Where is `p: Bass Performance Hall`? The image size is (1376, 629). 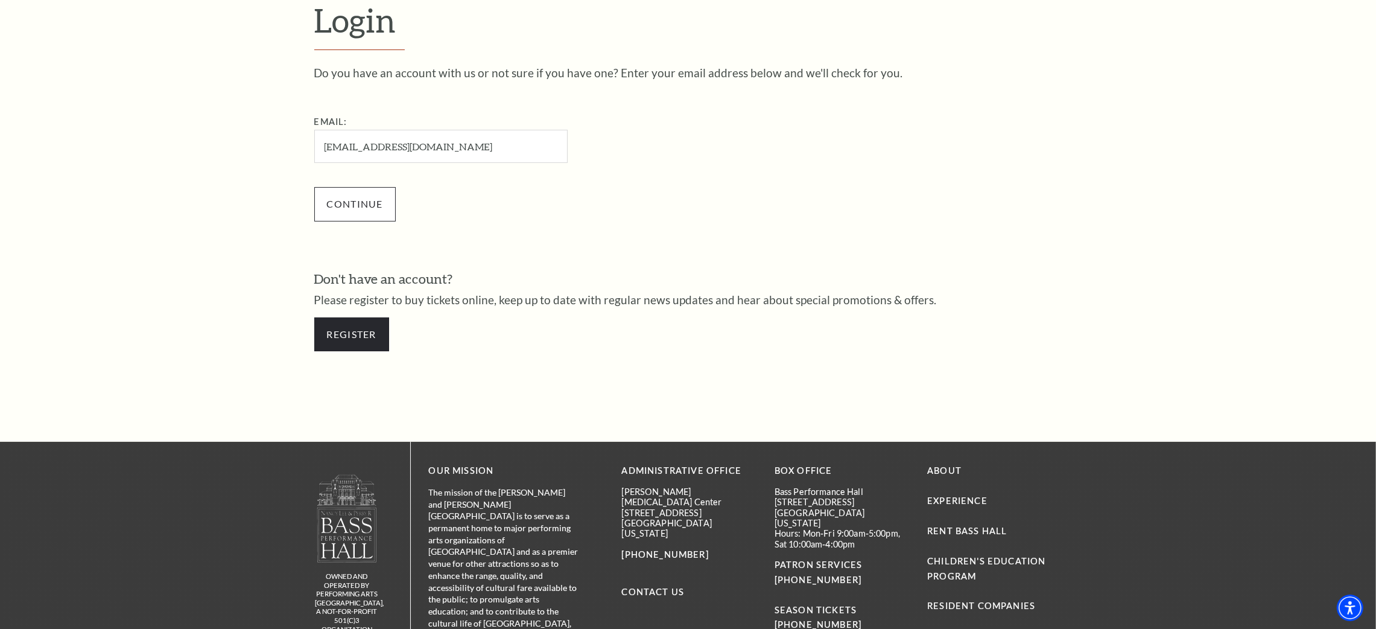
p: Bass Performance Hall is located at coordinates (842, 491).